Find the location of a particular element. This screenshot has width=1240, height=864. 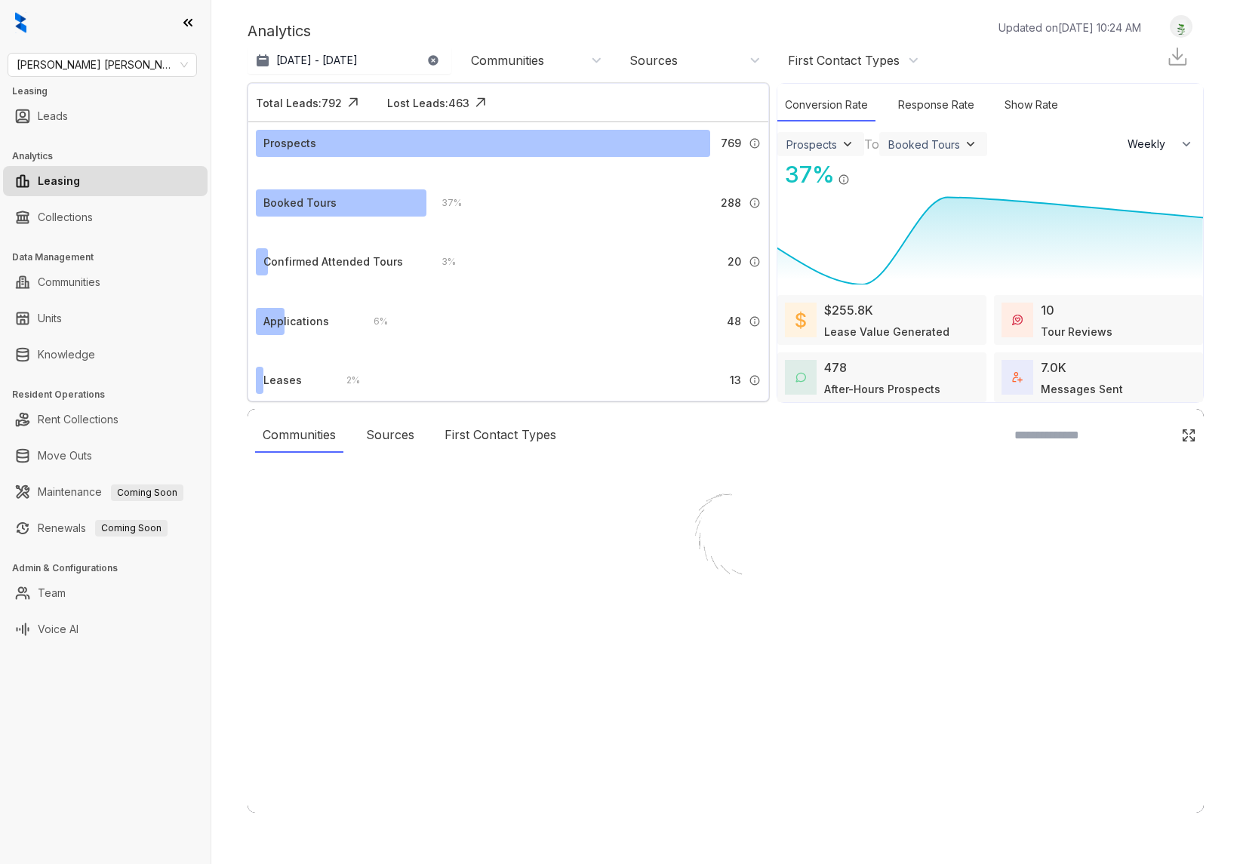

div: Confirmed Attended Tours is located at coordinates (333, 262).